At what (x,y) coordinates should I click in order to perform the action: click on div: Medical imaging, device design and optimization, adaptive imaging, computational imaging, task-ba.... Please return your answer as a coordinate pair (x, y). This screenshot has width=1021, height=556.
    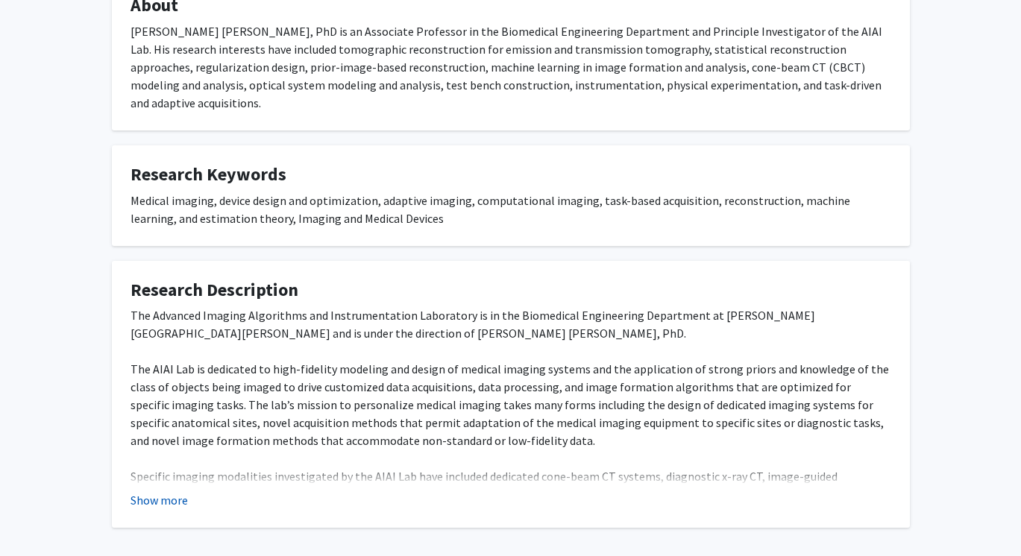
    Looking at the image, I should click on (511, 210).